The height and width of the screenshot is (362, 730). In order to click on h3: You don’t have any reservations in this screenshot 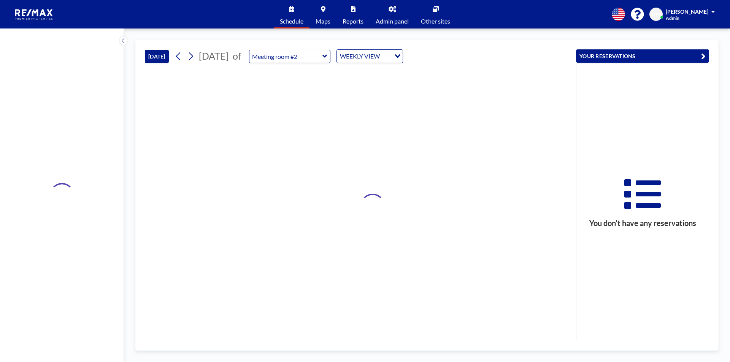, I will do `click(642, 223)`.